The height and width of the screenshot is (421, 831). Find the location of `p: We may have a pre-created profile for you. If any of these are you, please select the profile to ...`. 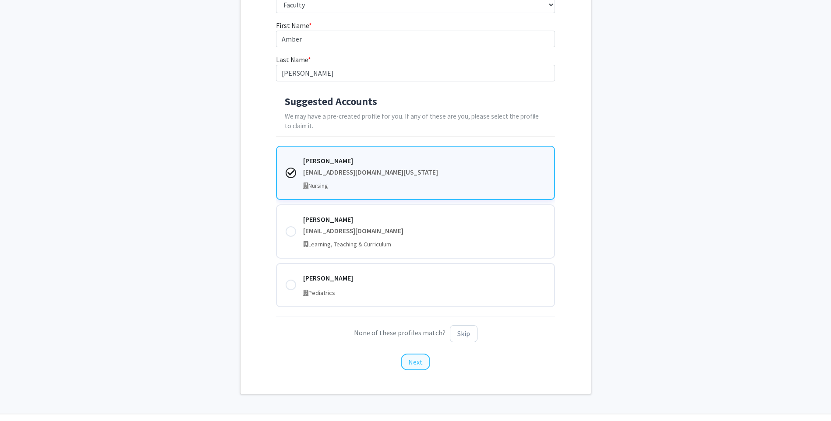

p: We may have a pre-created profile for you. If any of these are you, please select the profile to ... is located at coordinates (415, 122).